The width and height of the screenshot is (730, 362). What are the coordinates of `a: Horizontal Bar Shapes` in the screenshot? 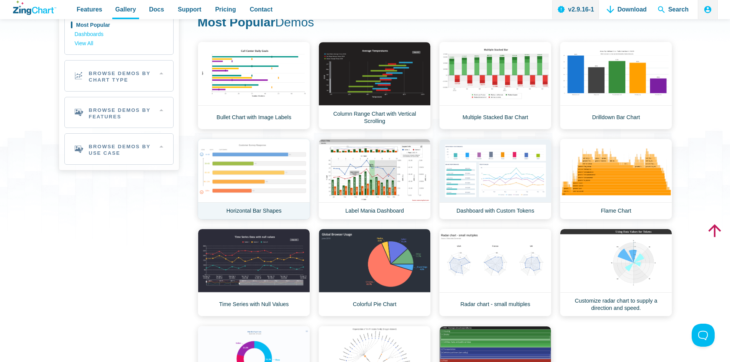 It's located at (254, 179).